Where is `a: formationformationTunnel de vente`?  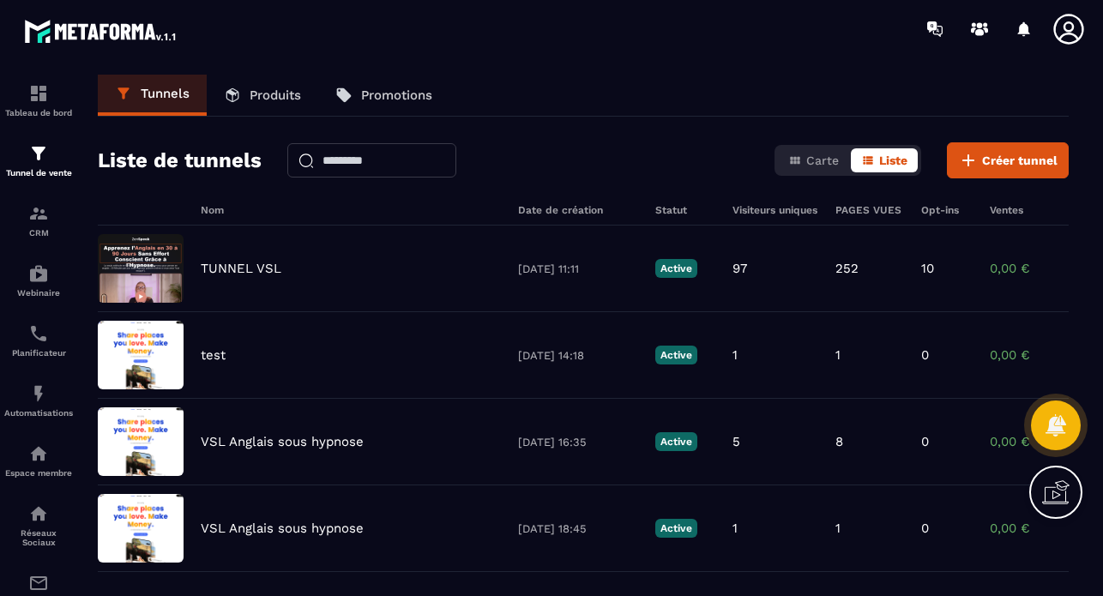
a: formationformationTunnel de vente is located at coordinates (39, 160).